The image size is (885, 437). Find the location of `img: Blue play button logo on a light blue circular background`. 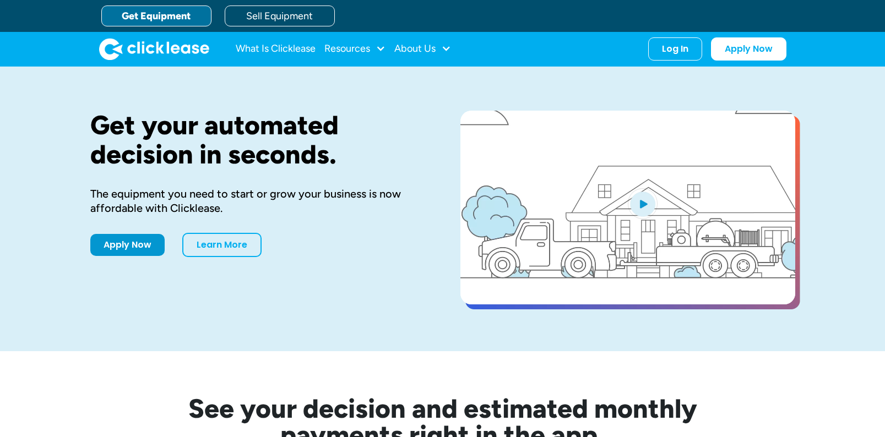

img: Blue play button logo on a light blue circular background is located at coordinates (643, 204).